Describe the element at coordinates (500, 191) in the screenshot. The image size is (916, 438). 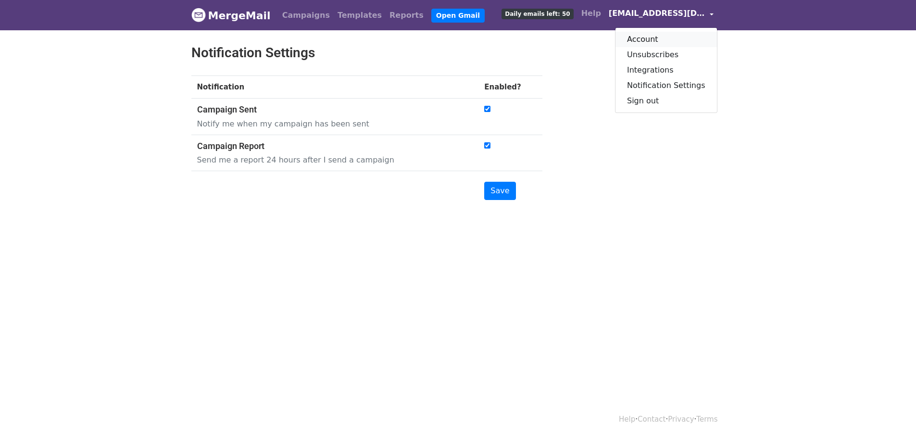
I see `input: Save` at that location.